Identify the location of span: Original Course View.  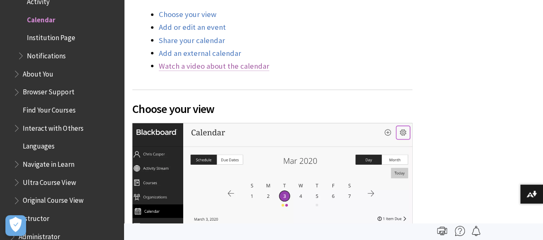
(53, 199).